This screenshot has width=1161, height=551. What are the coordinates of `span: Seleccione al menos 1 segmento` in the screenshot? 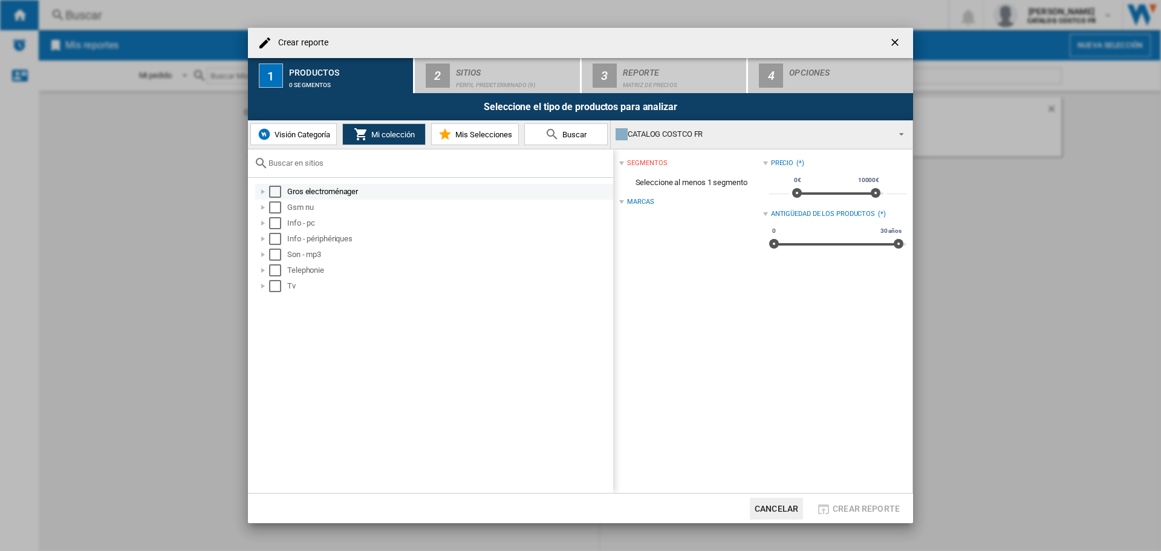 It's located at (691, 183).